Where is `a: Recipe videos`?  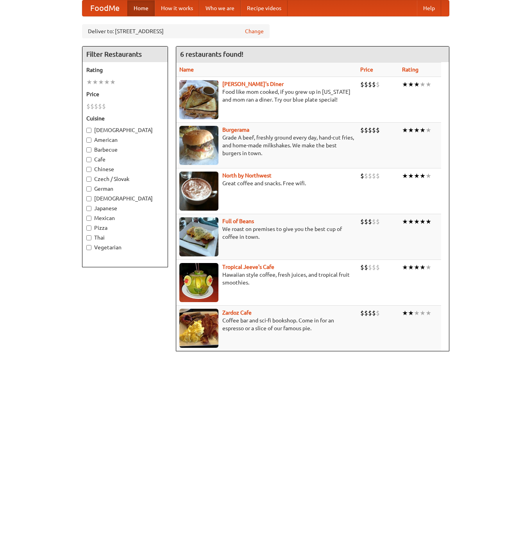
a: Recipe videos is located at coordinates (264, 8).